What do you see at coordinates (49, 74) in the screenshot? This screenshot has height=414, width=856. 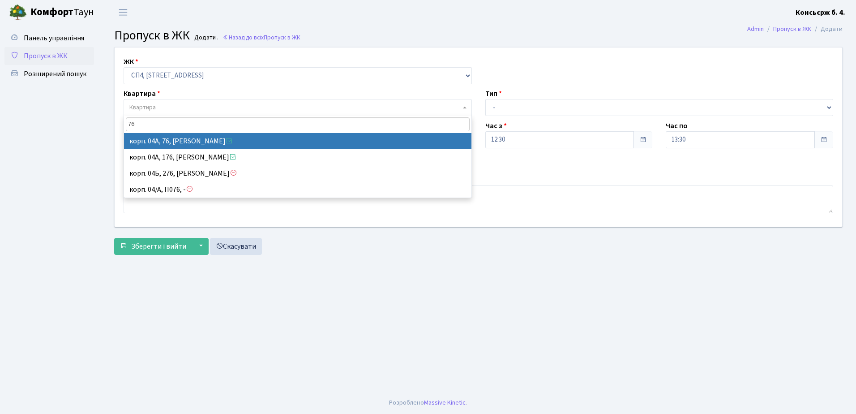 I see `a: Розширений пошук` at bounding box center [49, 74].